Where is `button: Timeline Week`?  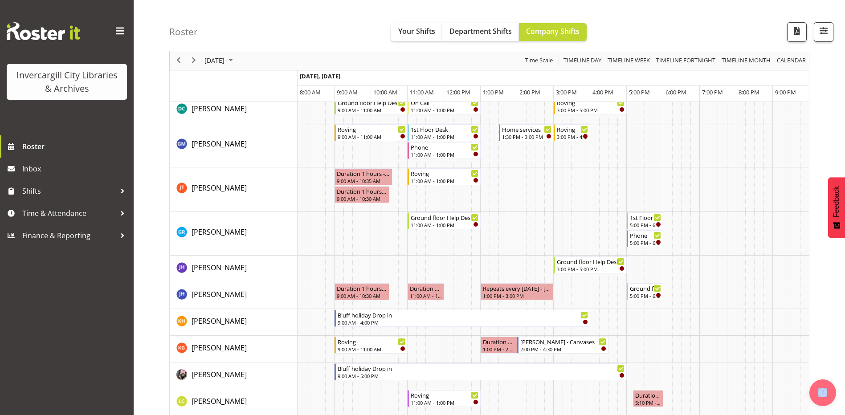
button: Timeline Week is located at coordinates (629, 61).